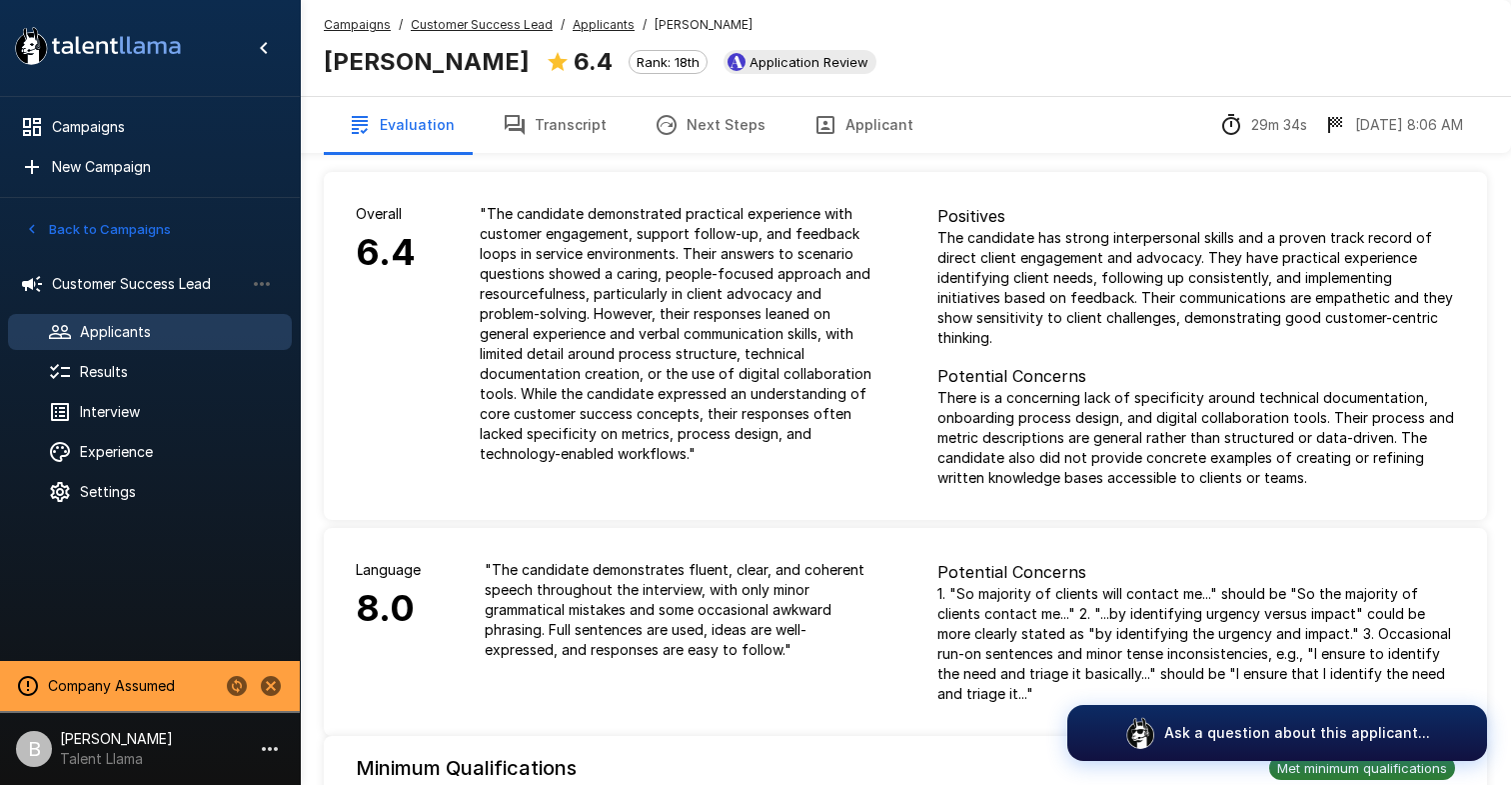 The width and height of the screenshot is (1511, 785). What do you see at coordinates (1393, 125) in the screenshot?
I see `div: The date and time when the interview was completed` at bounding box center [1393, 125].